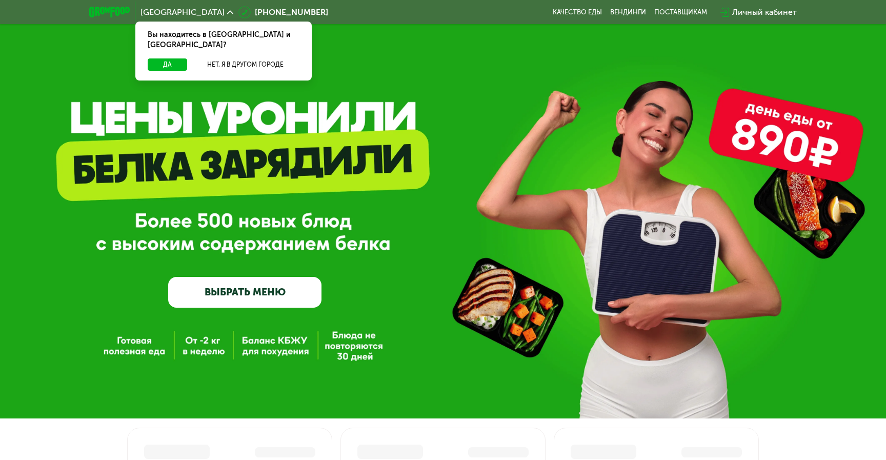  Describe the element at coordinates (577, 12) in the screenshot. I see `a: Качество еды` at that location.